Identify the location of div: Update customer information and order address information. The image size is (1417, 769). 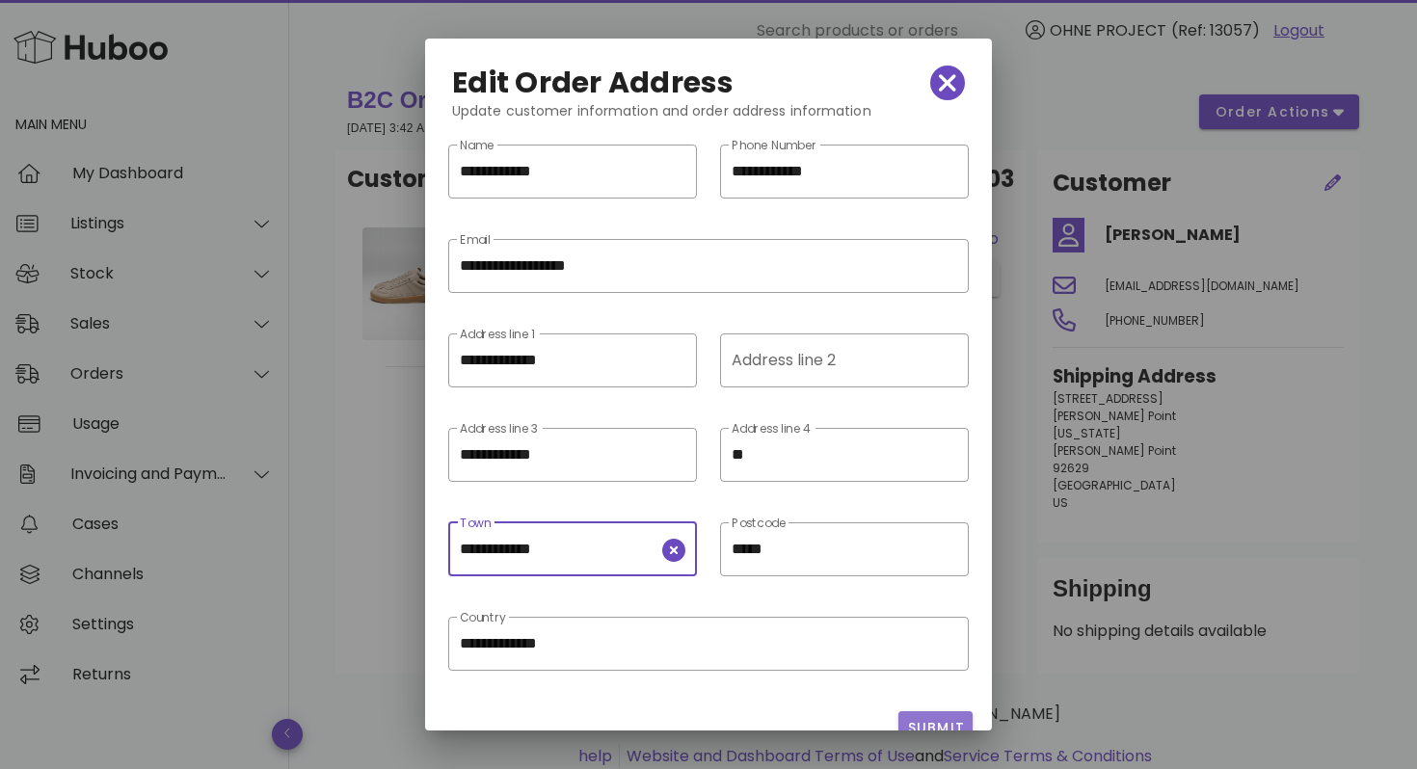
(709, 119).